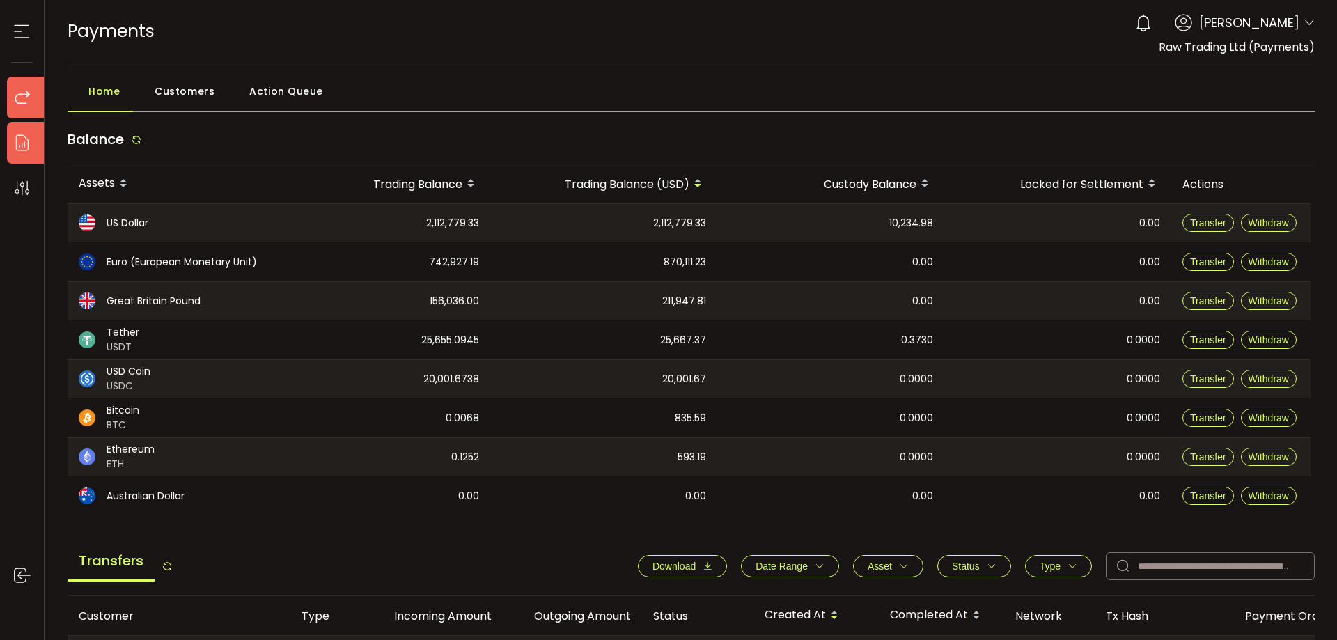  I want to click on span: Home, so click(104, 91).